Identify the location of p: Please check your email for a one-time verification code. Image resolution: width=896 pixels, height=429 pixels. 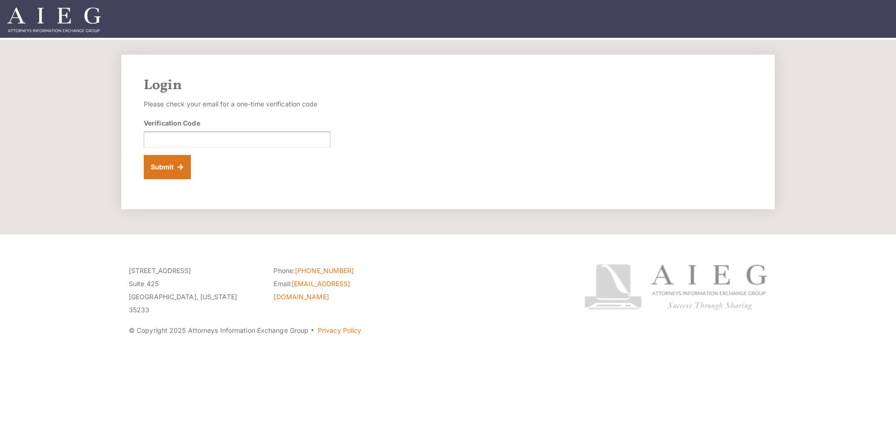
(237, 104).